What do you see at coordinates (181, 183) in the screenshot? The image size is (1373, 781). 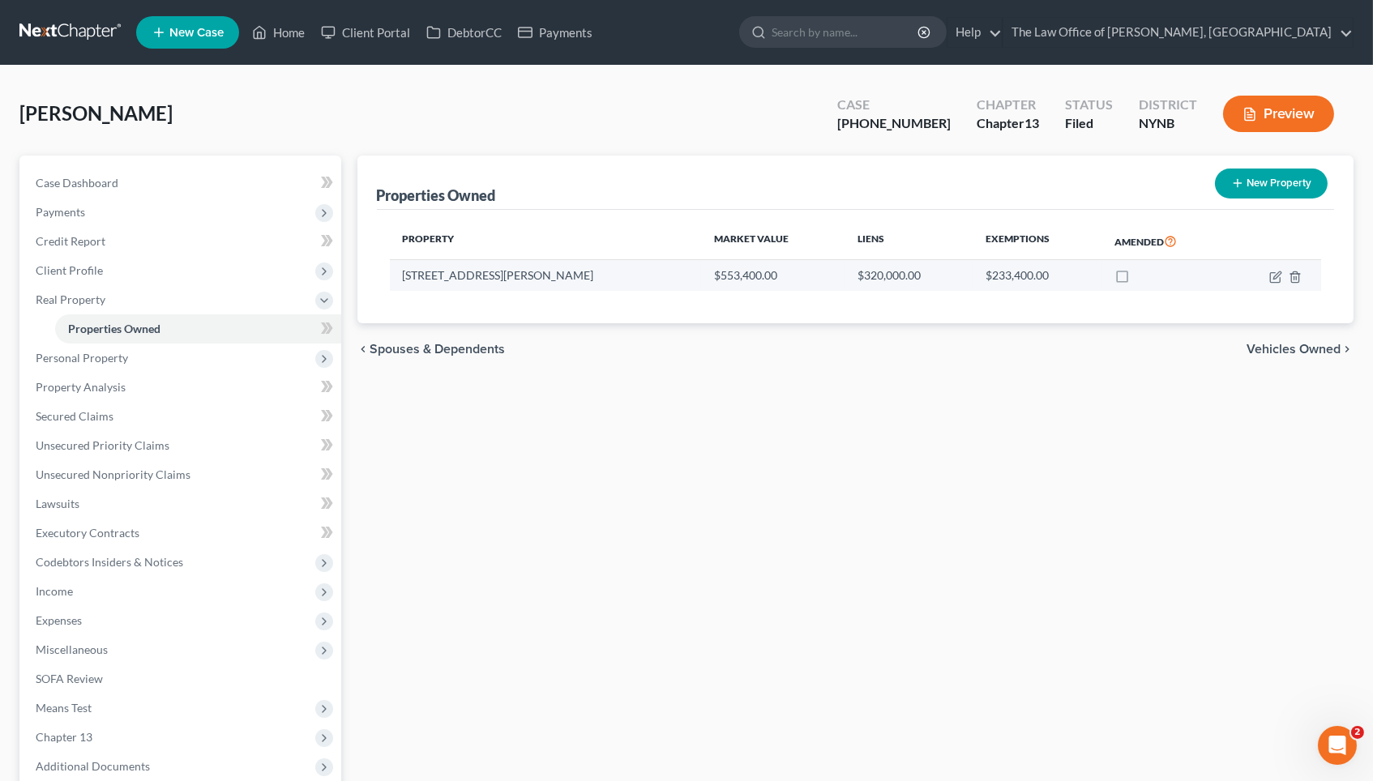 I see `a: Case Dashboard` at bounding box center [181, 183].